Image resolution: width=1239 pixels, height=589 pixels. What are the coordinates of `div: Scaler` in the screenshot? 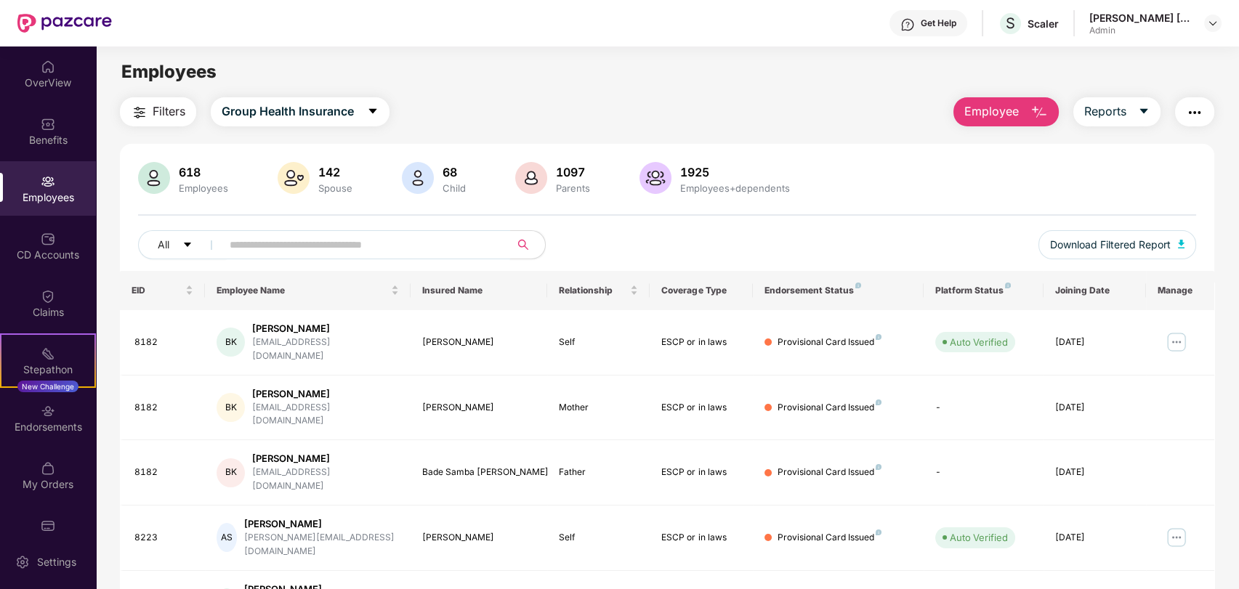 It's located at (1043, 23).